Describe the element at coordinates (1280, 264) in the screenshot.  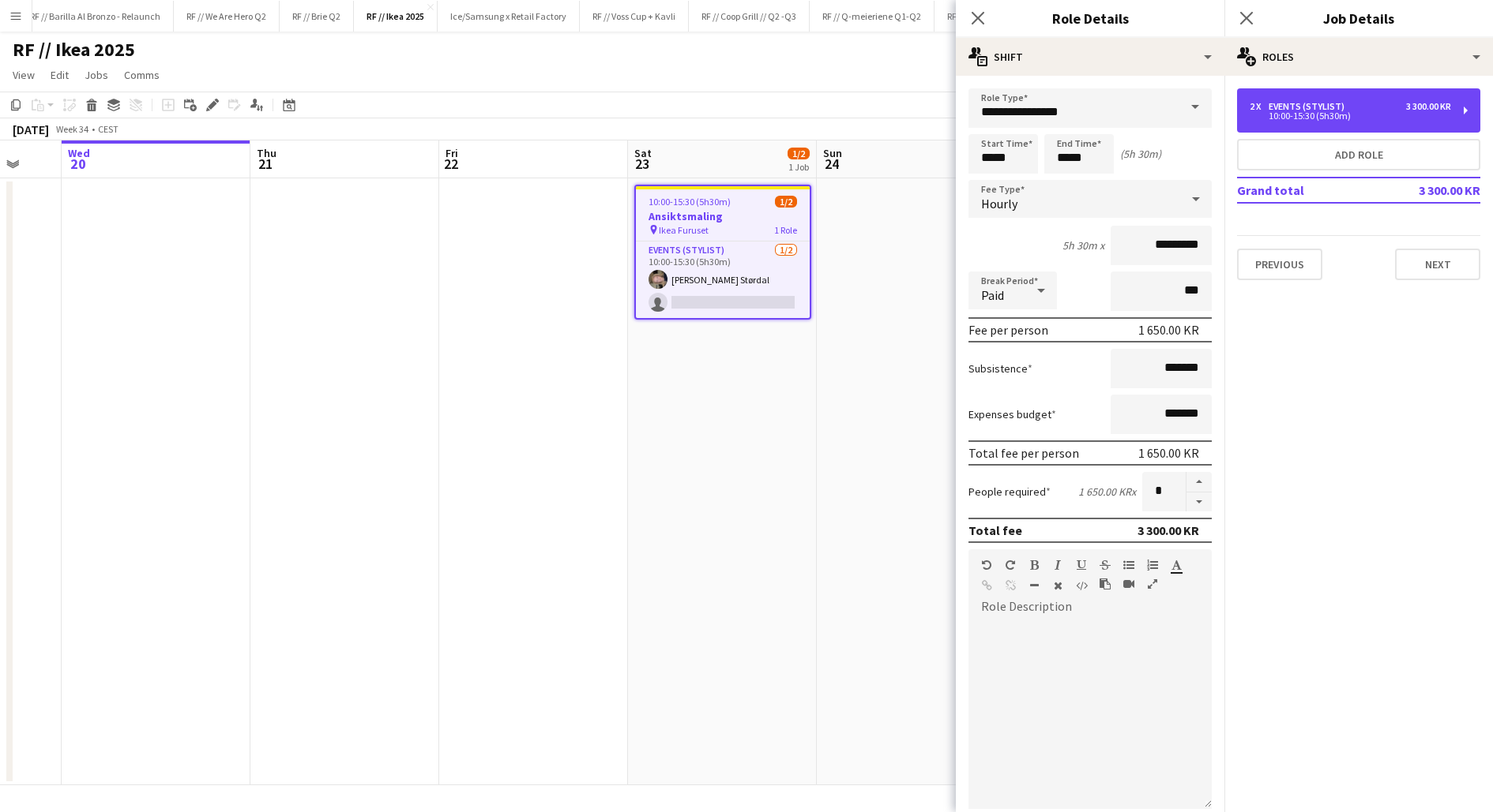
I see `button: Previous` at that location.